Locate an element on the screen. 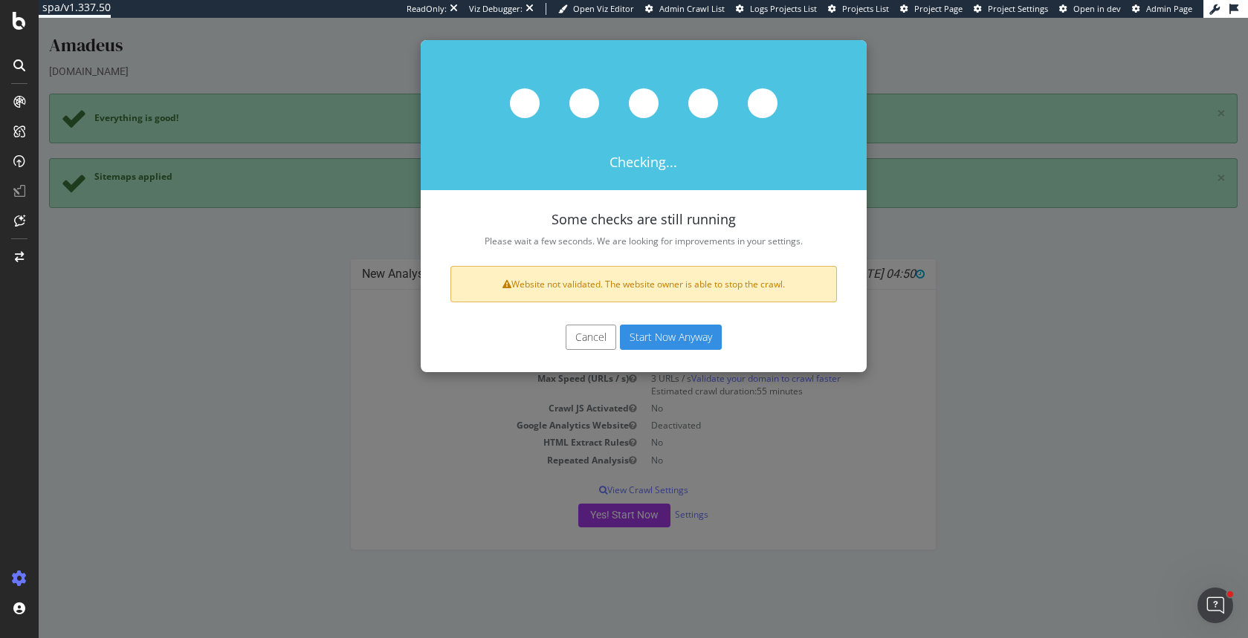  a: Logs Projects List is located at coordinates (776, 9).